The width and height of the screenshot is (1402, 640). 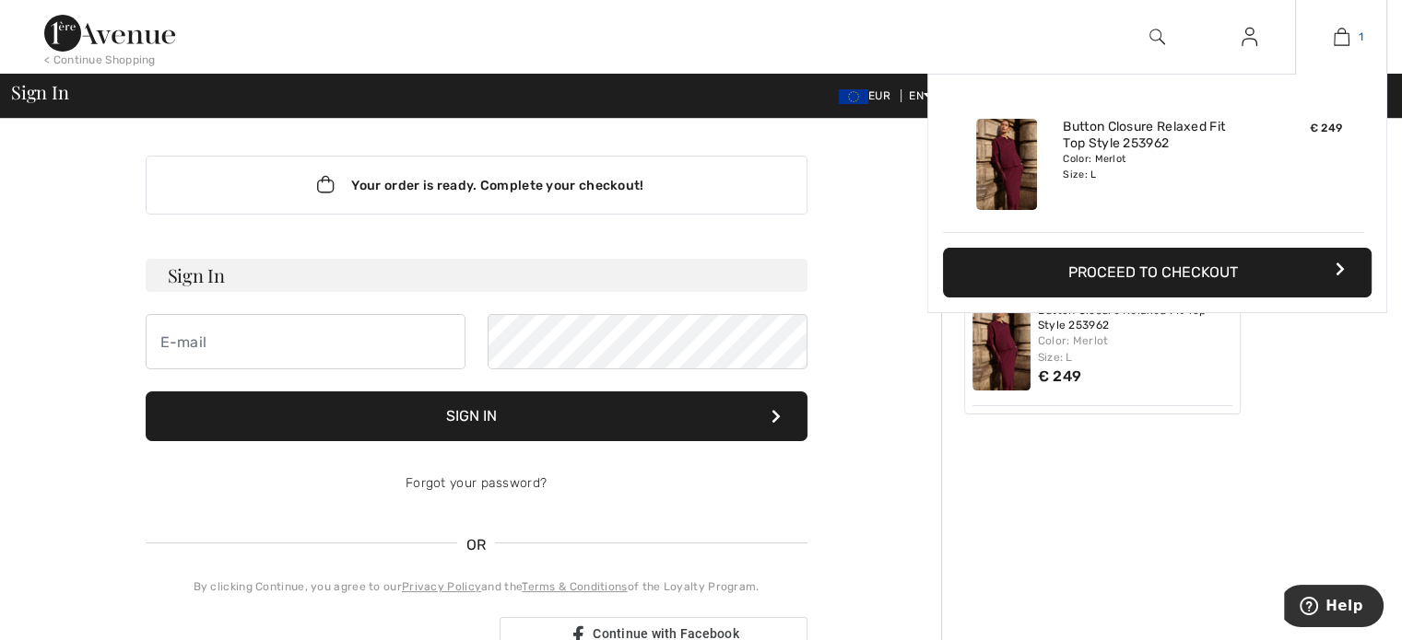 I want to click on span: Help, so click(x=60, y=21).